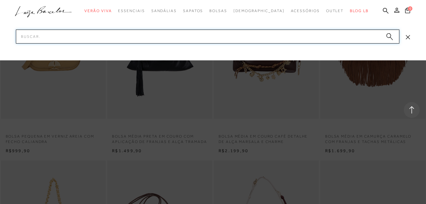 This screenshot has height=204, width=426. I want to click on span: Outlet, so click(335, 11).